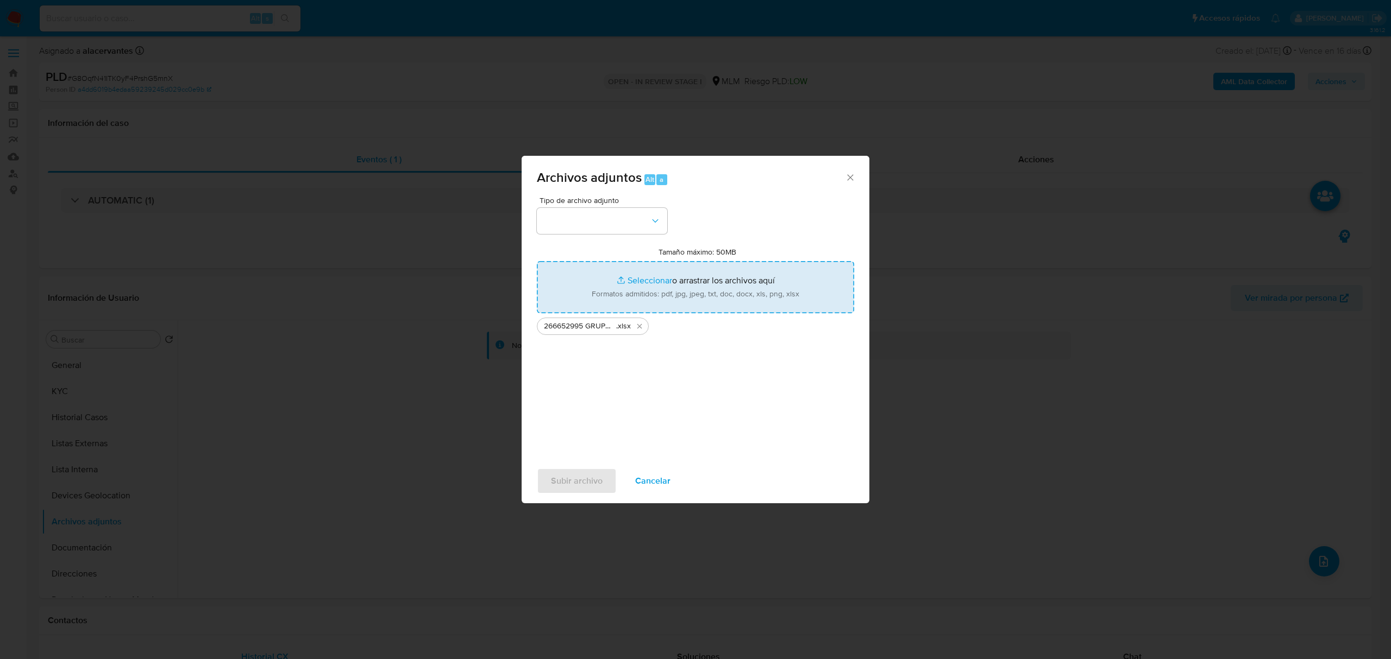 The height and width of the screenshot is (659, 1391). What do you see at coordinates (623, 326) in the screenshot?
I see `span: .xlsx` at bounding box center [623, 326].